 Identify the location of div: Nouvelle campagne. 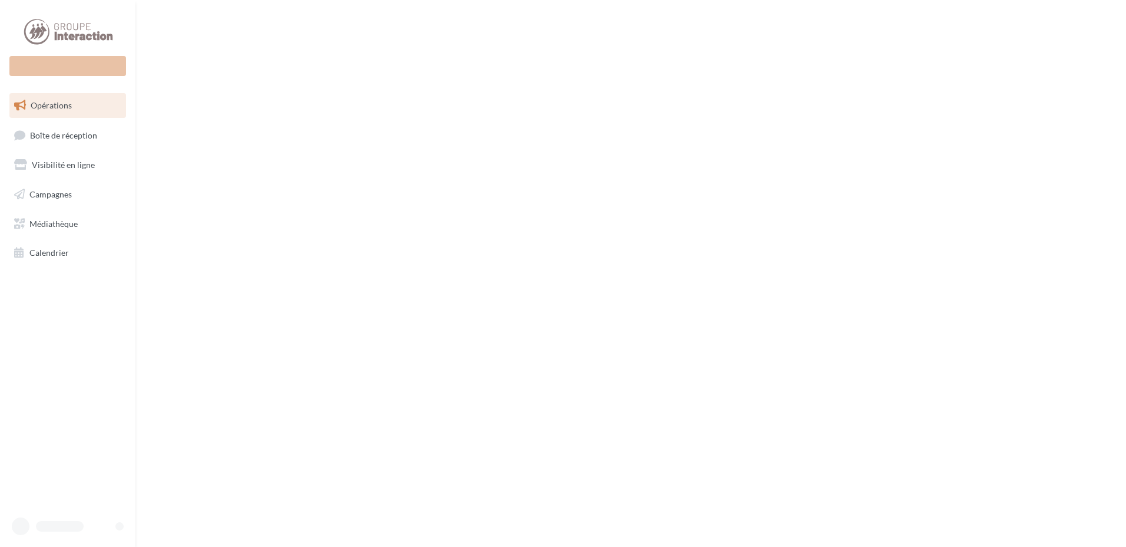
(68, 66).